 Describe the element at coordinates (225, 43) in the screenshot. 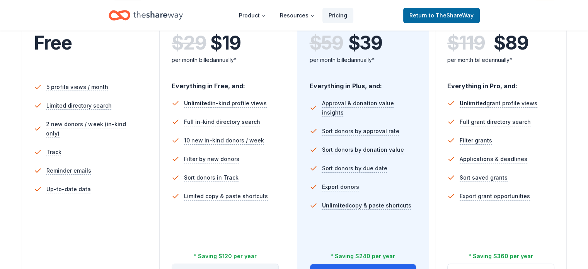

I see `span: $ 19` at that location.